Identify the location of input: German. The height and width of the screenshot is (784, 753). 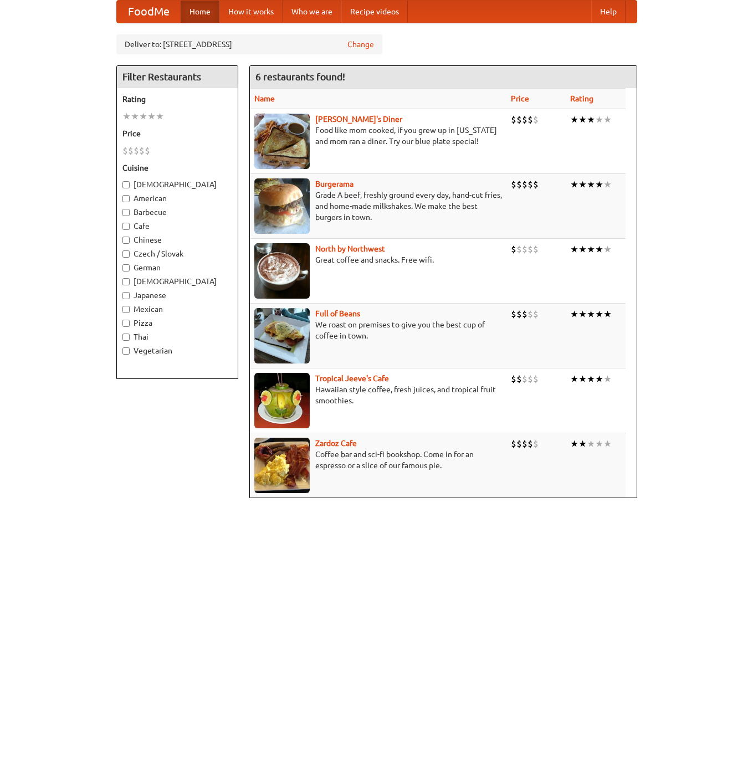
(126, 268).